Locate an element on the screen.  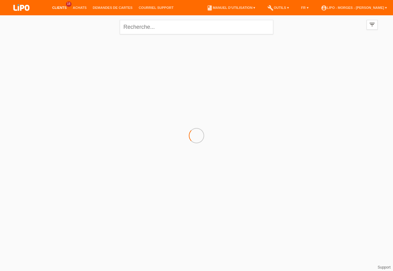
a: Courriel Support is located at coordinates (156, 8).